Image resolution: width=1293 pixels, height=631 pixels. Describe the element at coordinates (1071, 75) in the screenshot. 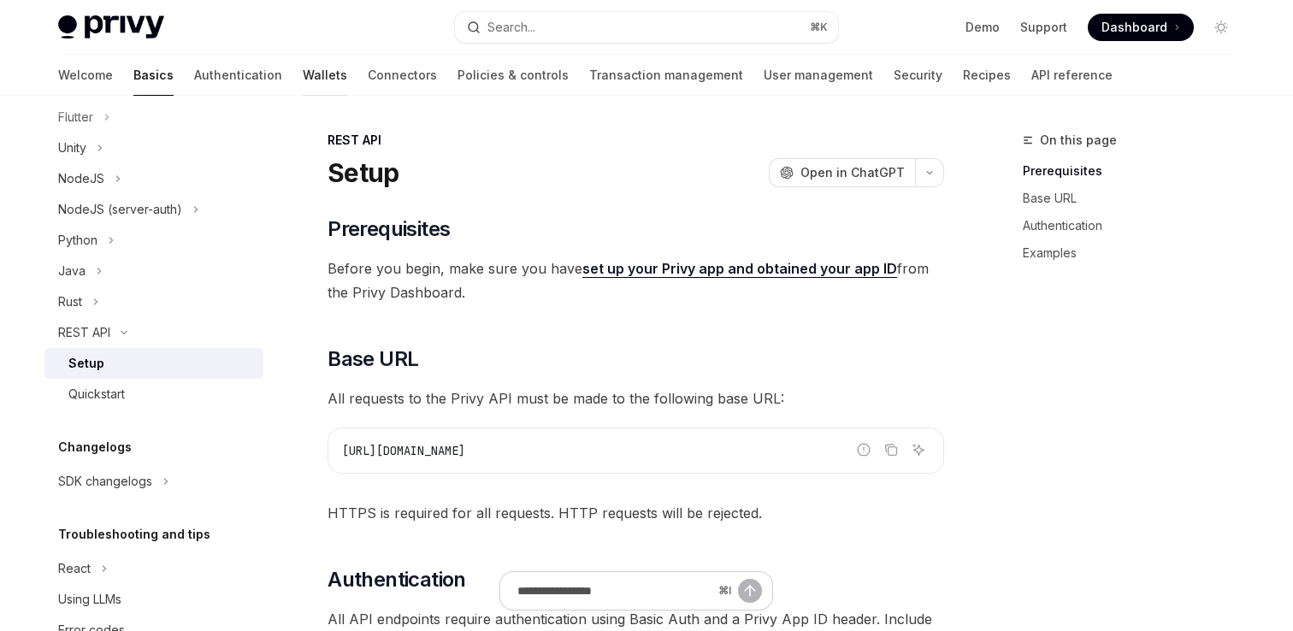

I see `a: API reference` at that location.